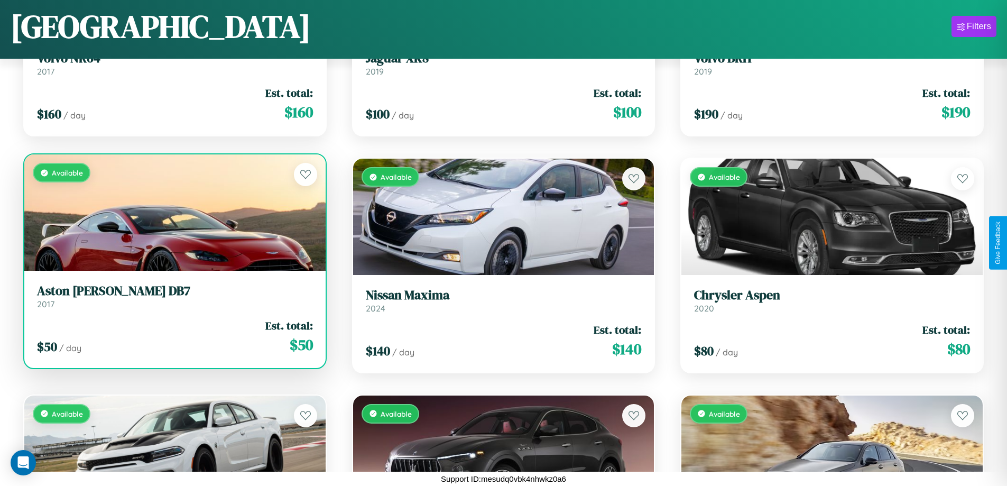 The width and height of the screenshot is (1007, 486). Describe the element at coordinates (832, 58) in the screenshot. I see `h3: Volvo BRH` at that location.